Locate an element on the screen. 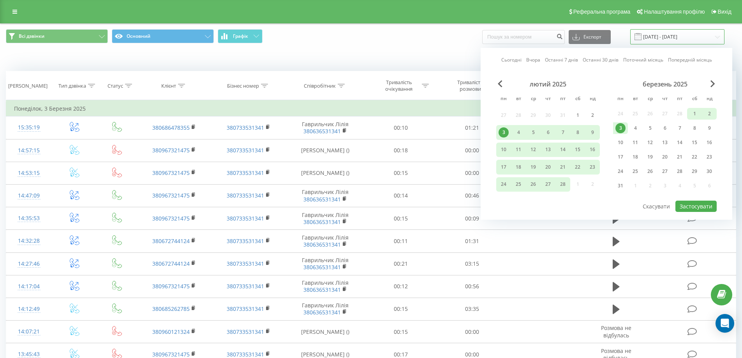 Image resolution: width=742 pixels, height=358 pixels. div: сб 15 лют 2025 р. is located at coordinates (577, 149).